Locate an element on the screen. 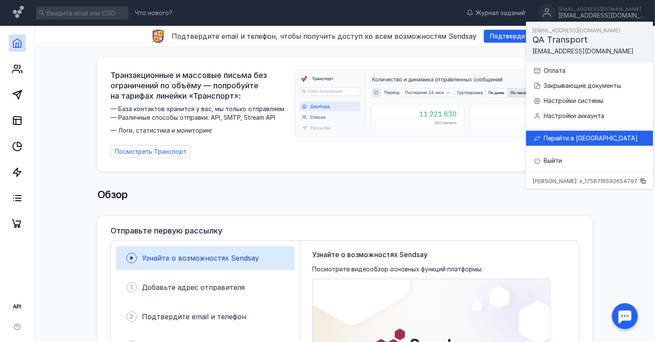 Image resolution: width=655 pixels, height=342 pixels. a: Оплата is located at coordinates (589, 70).